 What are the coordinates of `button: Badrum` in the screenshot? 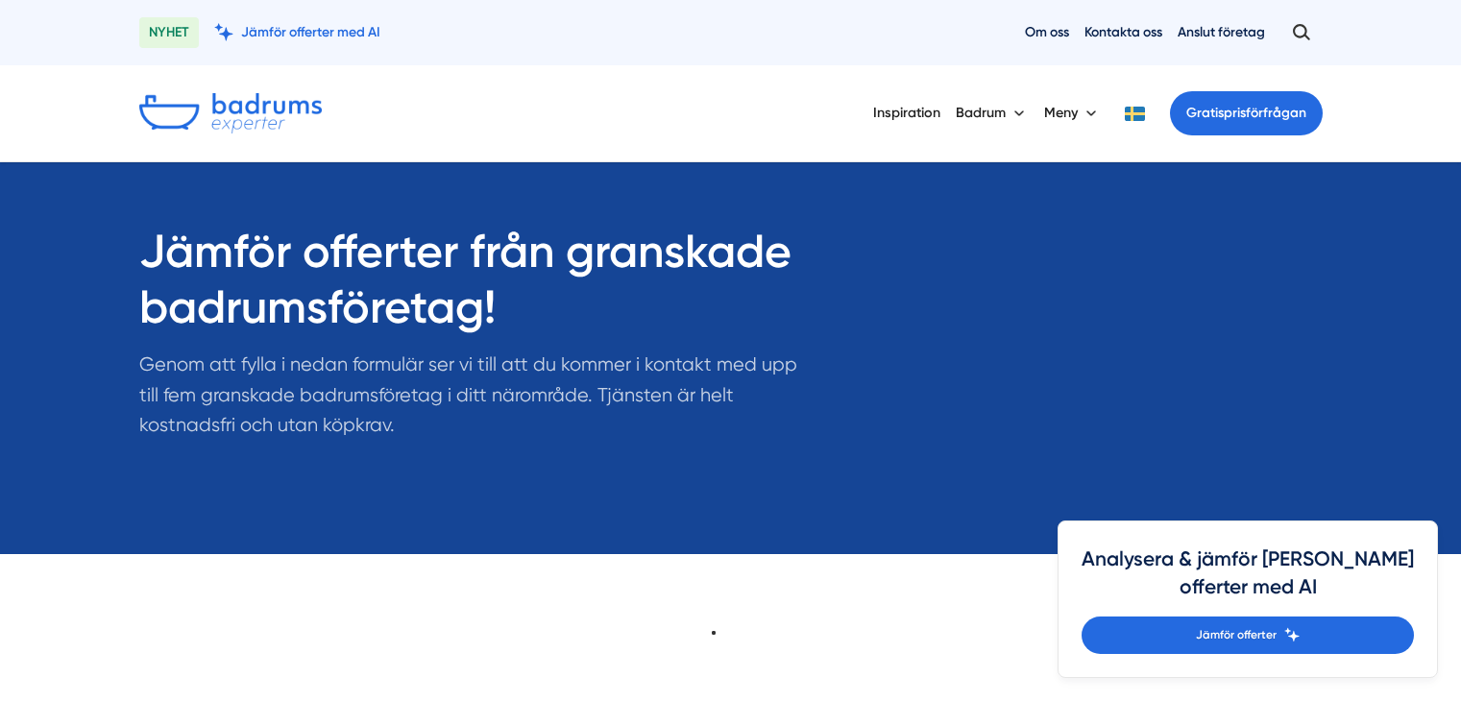 It's located at (992, 113).